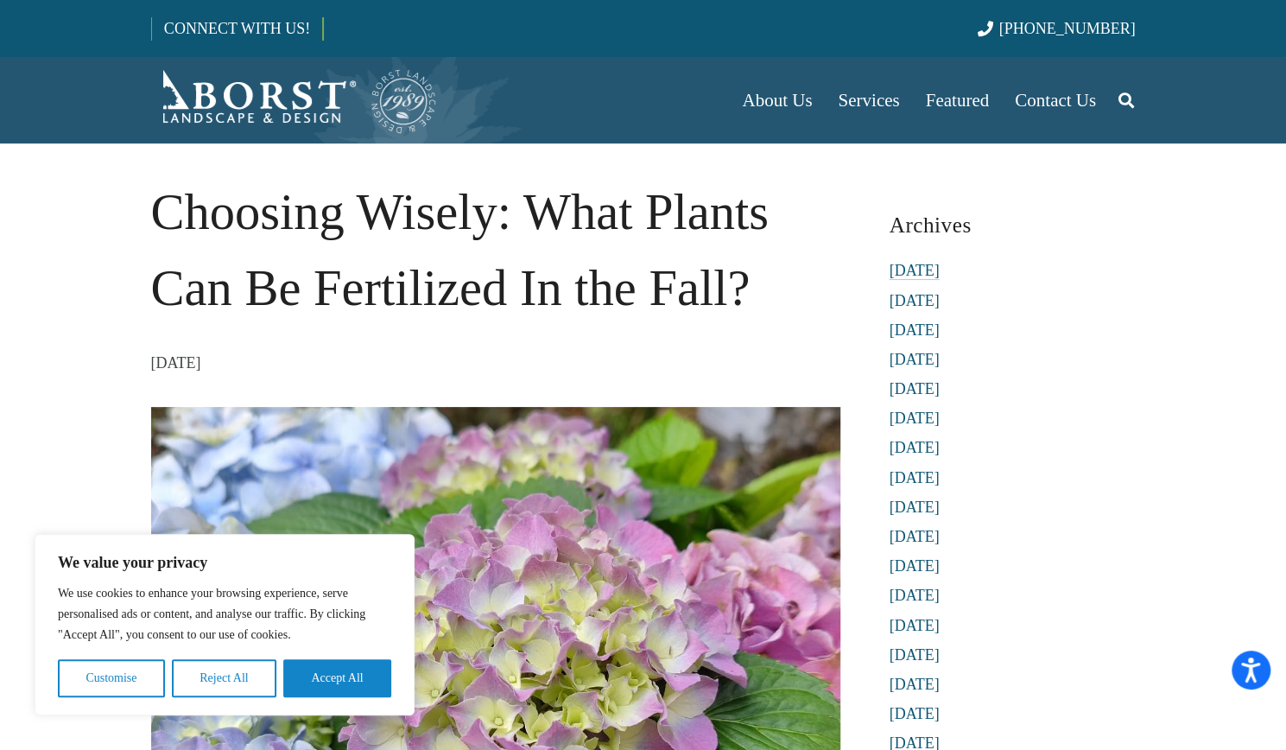 This screenshot has width=1286, height=750. Describe the element at coordinates (337, 678) in the screenshot. I see `button: Accept All` at that location.